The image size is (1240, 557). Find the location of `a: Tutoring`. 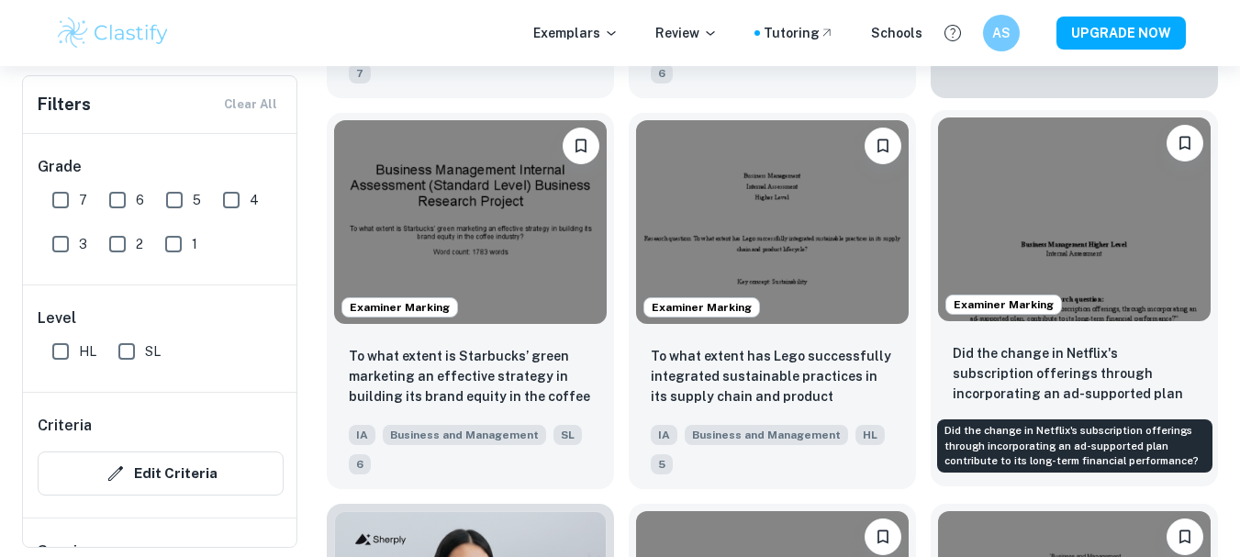

a: Tutoring is located at coordinates (798, 33).